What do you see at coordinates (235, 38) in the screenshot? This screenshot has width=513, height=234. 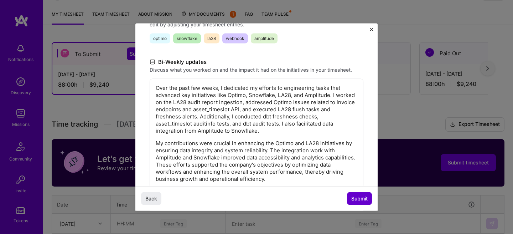 I see `span: webhook` at bounding box center [235, 38].